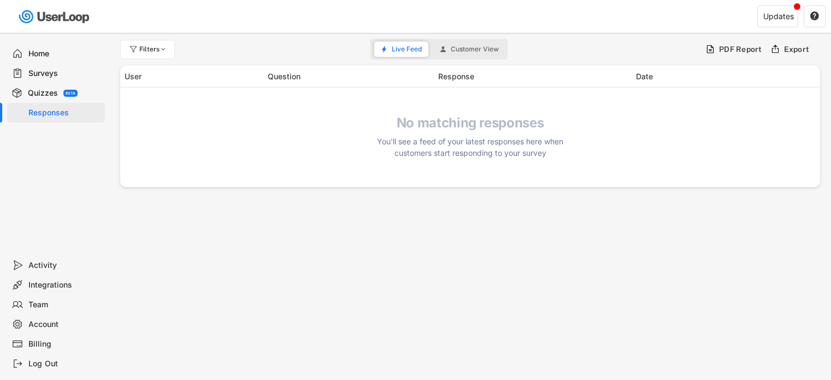 The image size is (831, 380). What do you see at coordinates (727, 76) in the screenshot?
I see `div: Date` at bounding box center [727, 76].